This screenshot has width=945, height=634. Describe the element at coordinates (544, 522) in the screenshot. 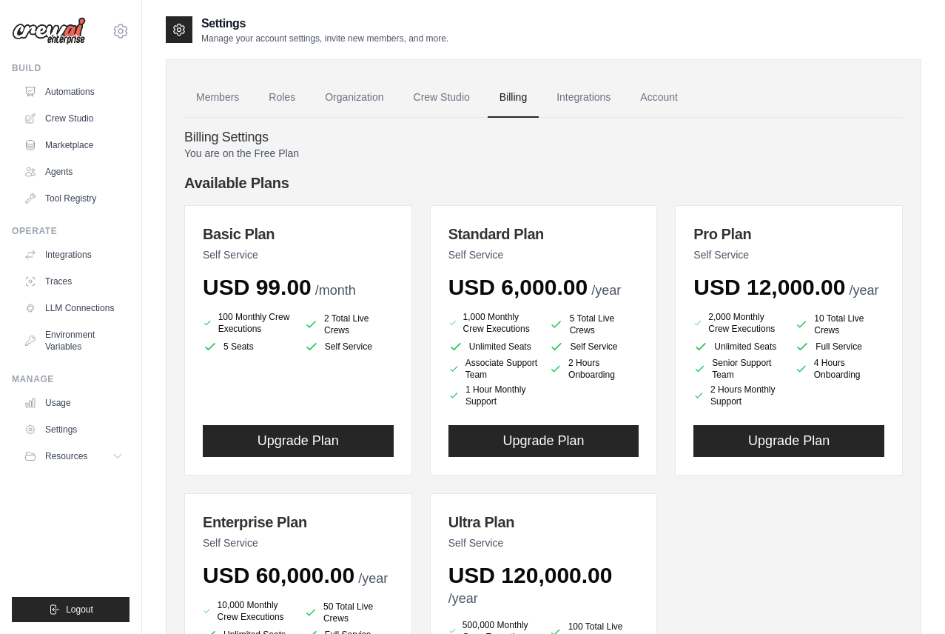

I see `h3: Ultra Plan` at that location.